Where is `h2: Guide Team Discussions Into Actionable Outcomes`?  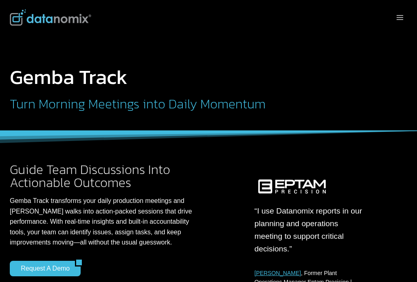 h2: Guide Team Discussions Into Actionable Outcomes is located at coordinates (106, 176).